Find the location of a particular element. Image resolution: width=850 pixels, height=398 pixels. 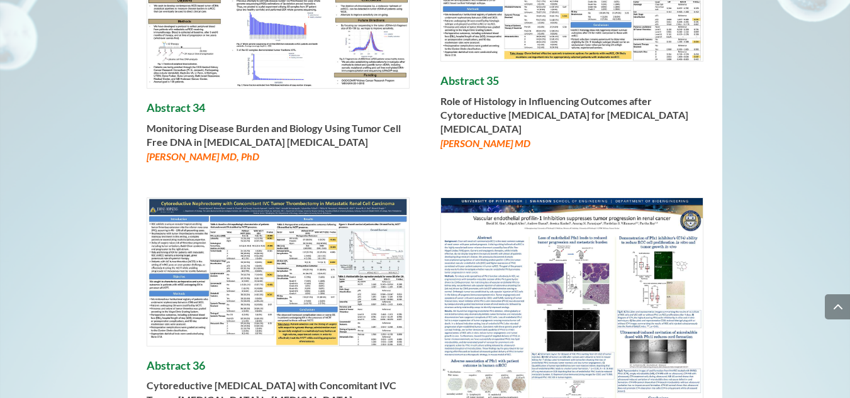

img: Abstract 36 is located at coordinates (278, 272).